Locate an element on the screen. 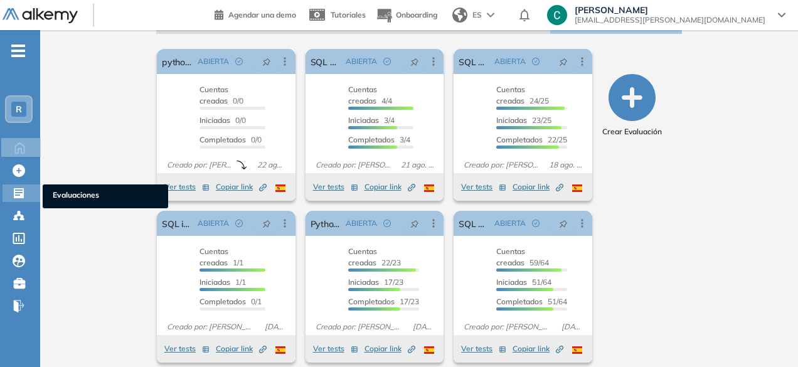 This screenshot has height=367, width=798. span: 59/64 is located at coordinates (522, 256).